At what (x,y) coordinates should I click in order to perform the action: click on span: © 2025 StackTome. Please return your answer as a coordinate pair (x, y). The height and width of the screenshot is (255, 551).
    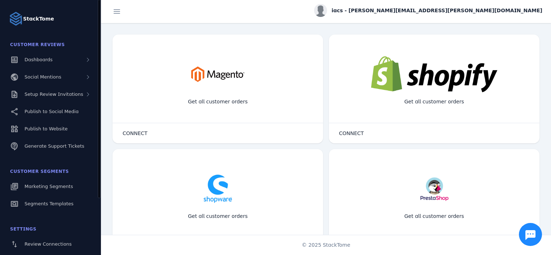
    Looking at the image, I should click on (326, 245).